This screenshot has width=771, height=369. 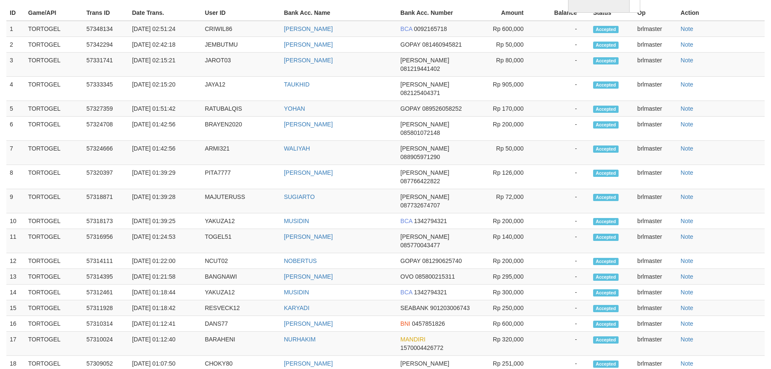 I want to click on td: Rp 200,000, so click(x=505, y=221).